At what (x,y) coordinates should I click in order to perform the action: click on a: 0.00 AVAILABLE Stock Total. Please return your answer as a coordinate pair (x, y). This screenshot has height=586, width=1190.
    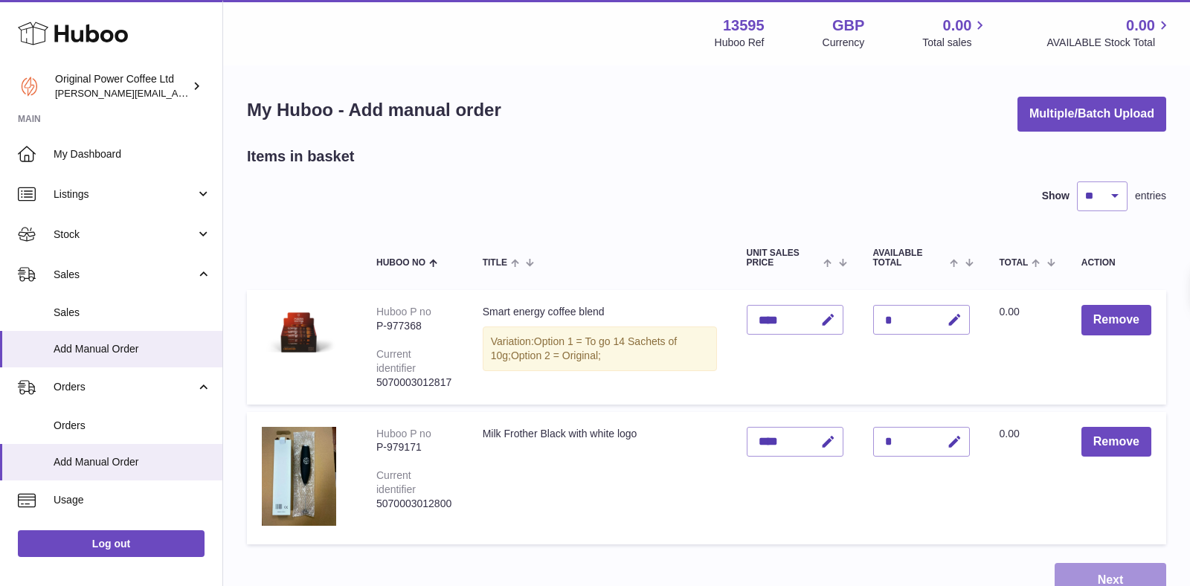
    Looking at the image, I should click on (1109, 33).